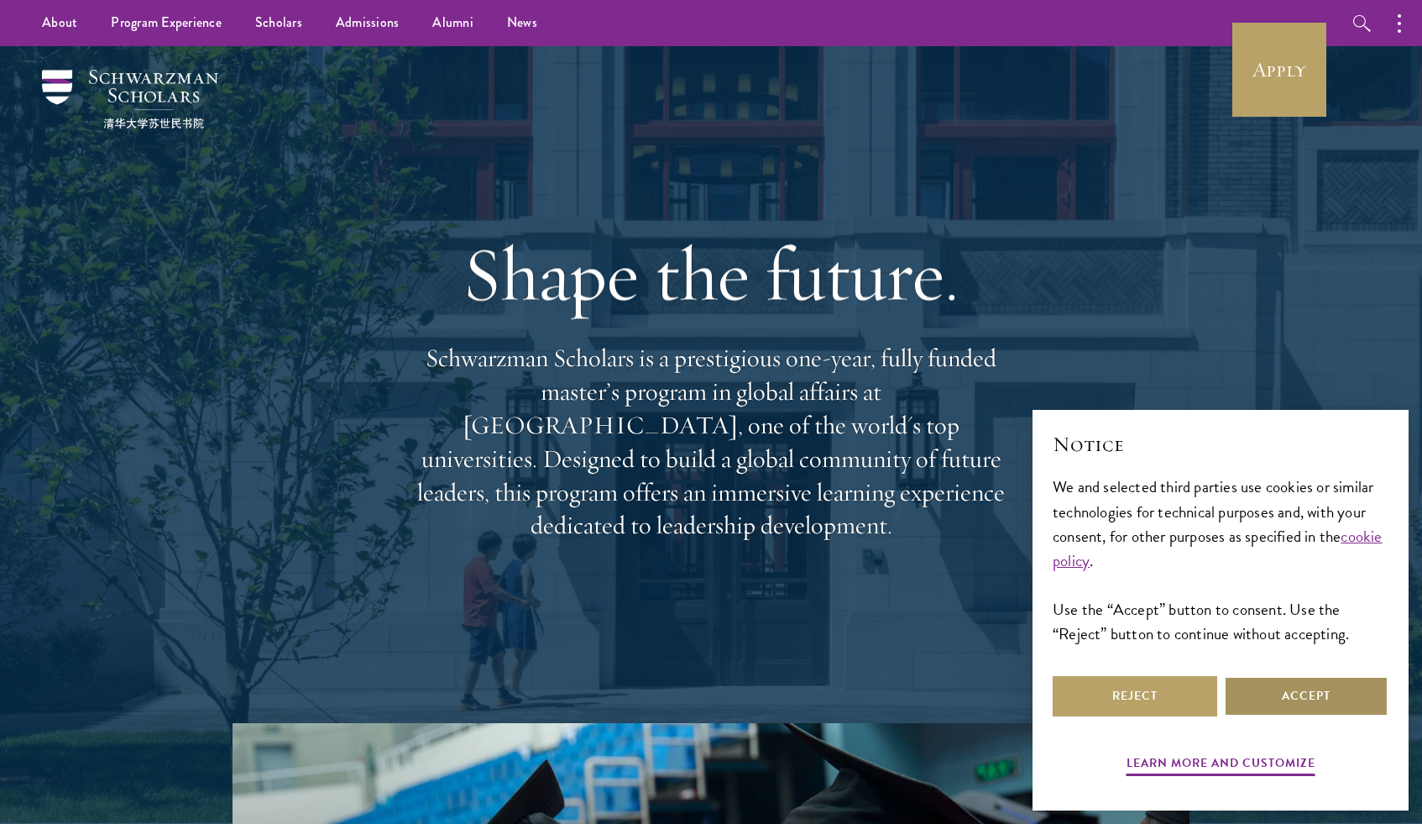 The height and width of the screenshot is (824, 1422). Describe the element at coordinates (1217, 548) in the screenshot. I see `a: cookie policy` at that location.